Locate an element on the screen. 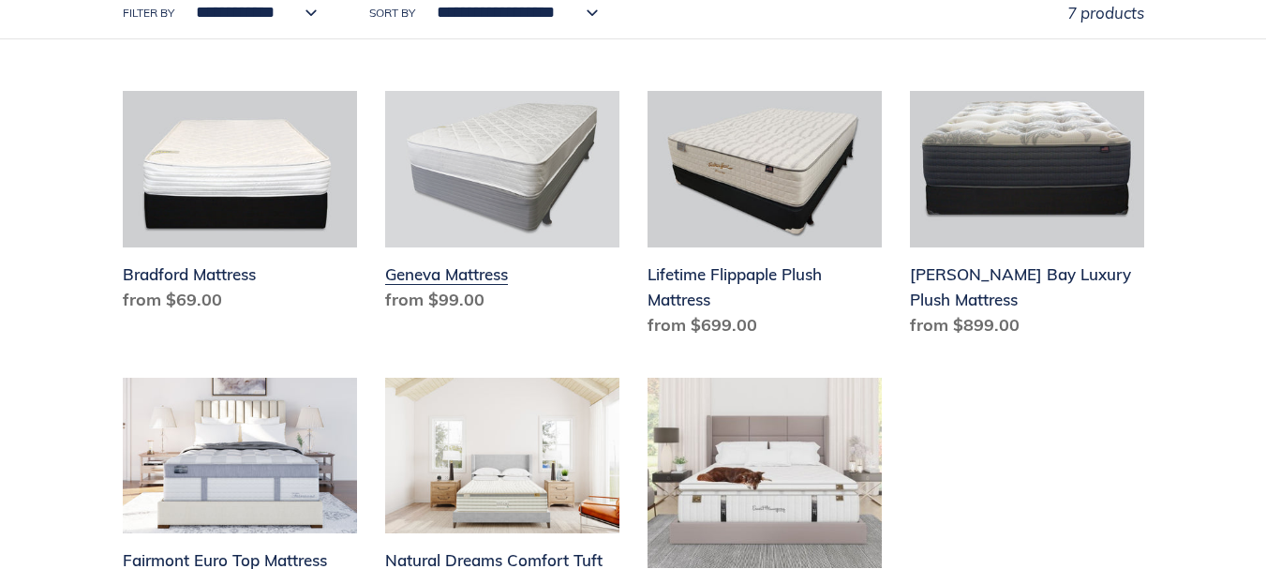 Image resolution: width=1266 pixels, height=569 pixels. a: Chadwick Bay Luxury Plush Mattress is located at coordinates (1027, 217).